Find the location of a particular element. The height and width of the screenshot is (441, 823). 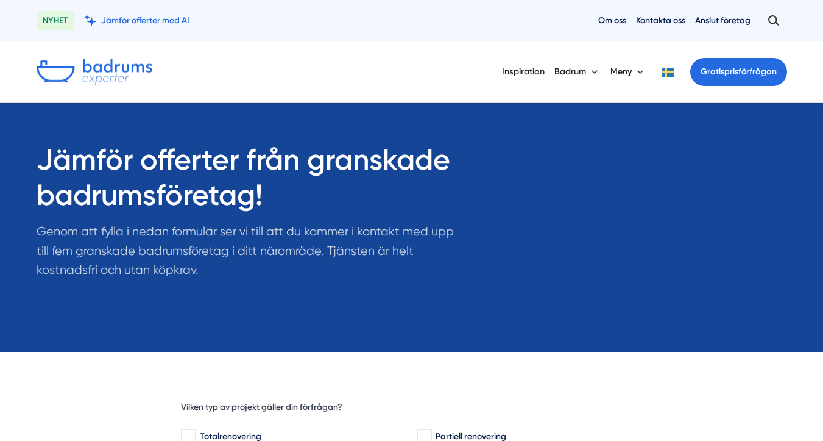

a: Inspiration is located at coordinates (523, 71).